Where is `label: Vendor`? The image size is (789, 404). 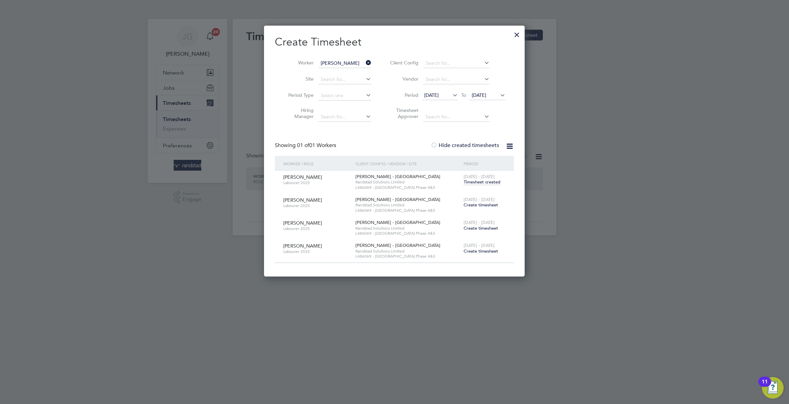 label: Vendor is located at coordinates (403, 79).